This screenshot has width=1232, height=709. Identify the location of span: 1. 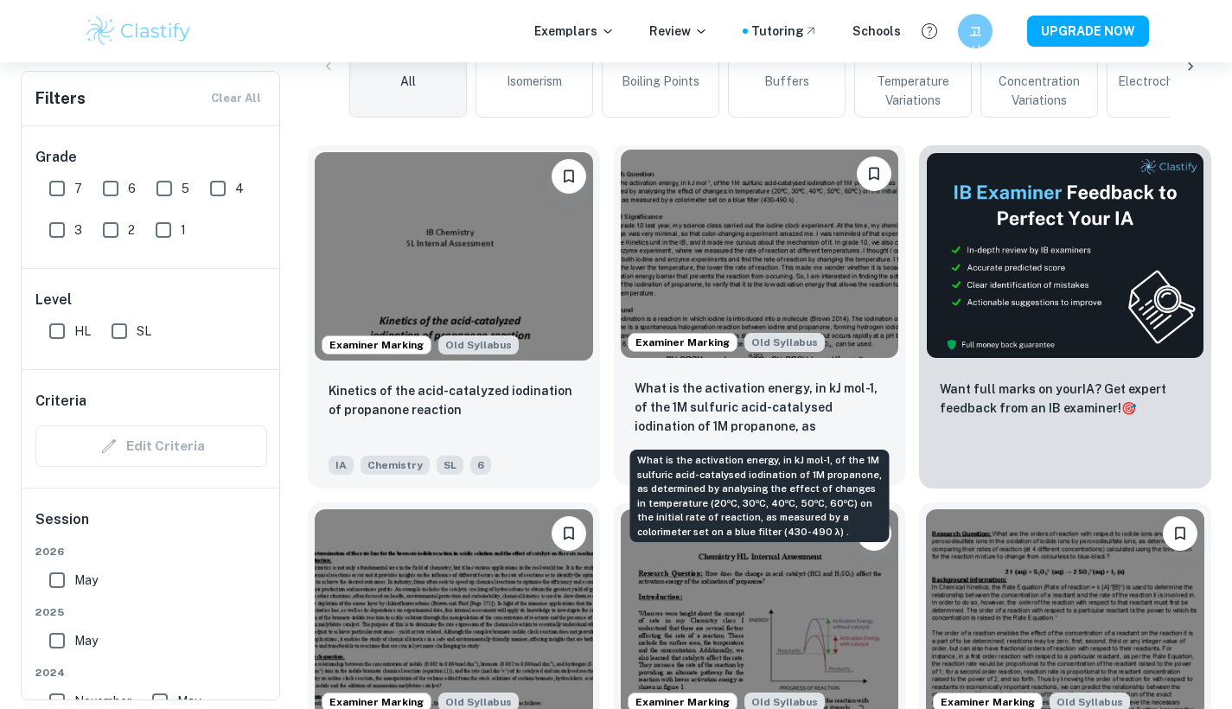
(183, 230).